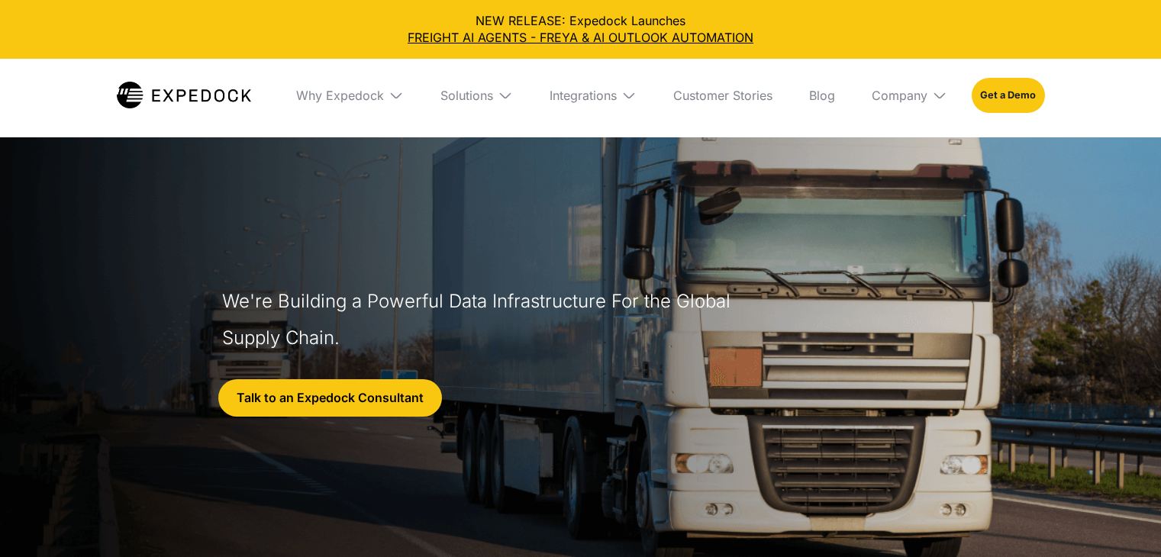 The image size is (1161, 557). What do you see at coordinates (583, 95) in the screenshot?
I see `div: Integrations` at bounding box center [583, 95].